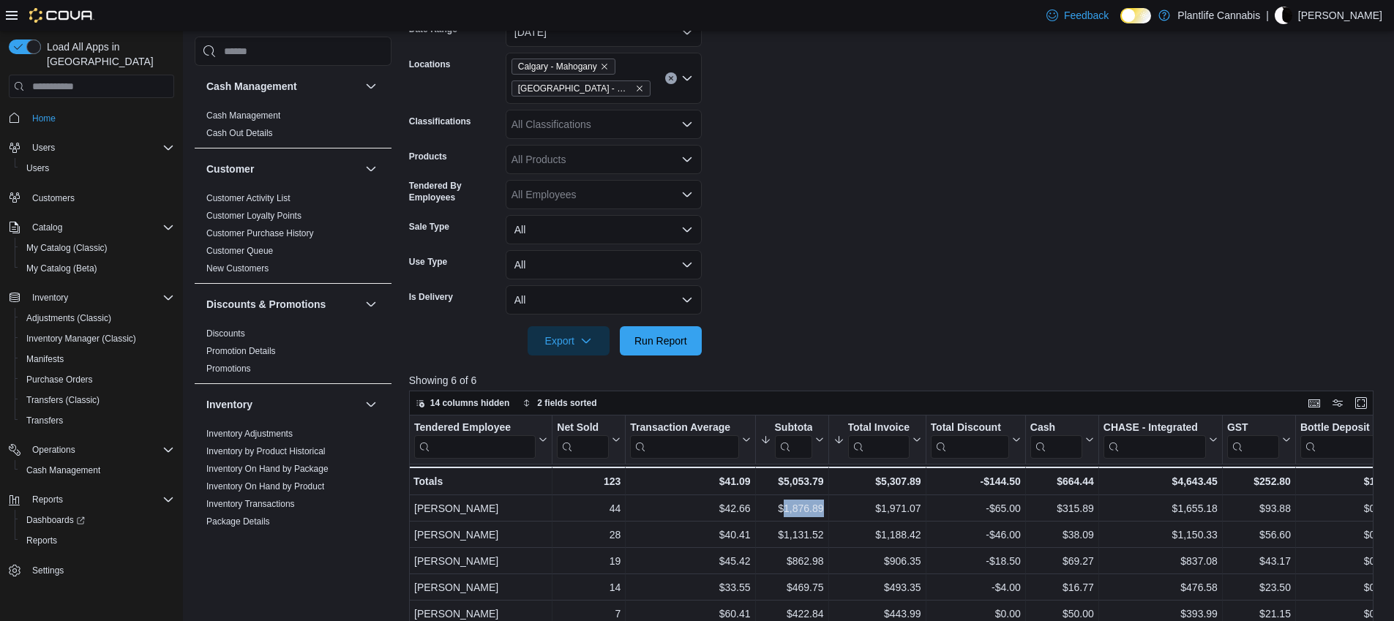  What do you see at coordinates (266, 304) in the screenshot?
I see `h3: Discounts & Promotions` at bounding box center [266, 304].